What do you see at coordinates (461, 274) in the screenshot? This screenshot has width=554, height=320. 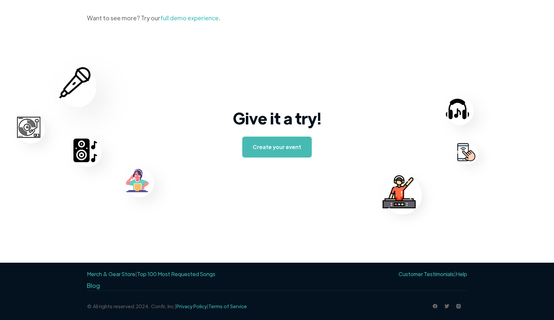 I see `a: Help` at bounding box center [461, 274].